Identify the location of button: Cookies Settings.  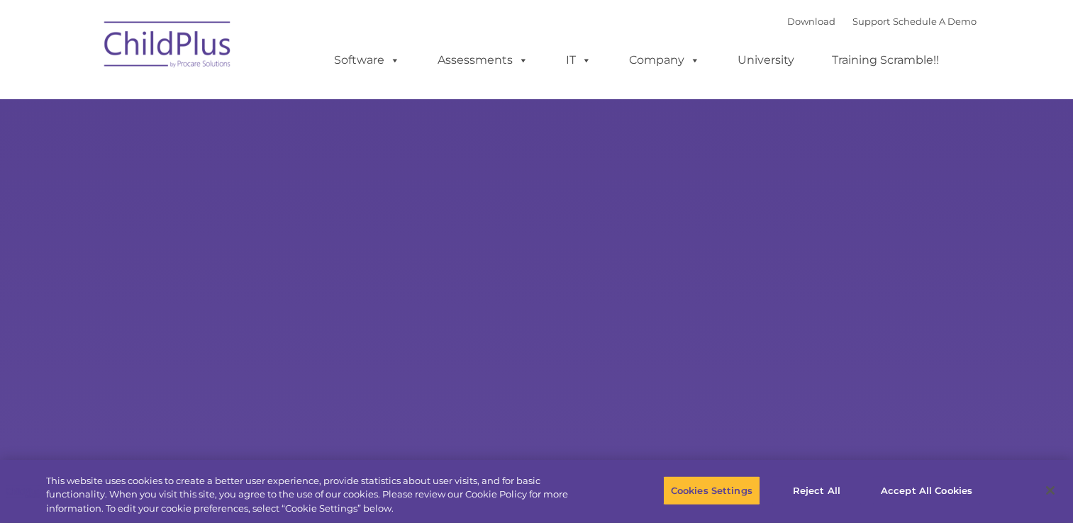
(711, 491).